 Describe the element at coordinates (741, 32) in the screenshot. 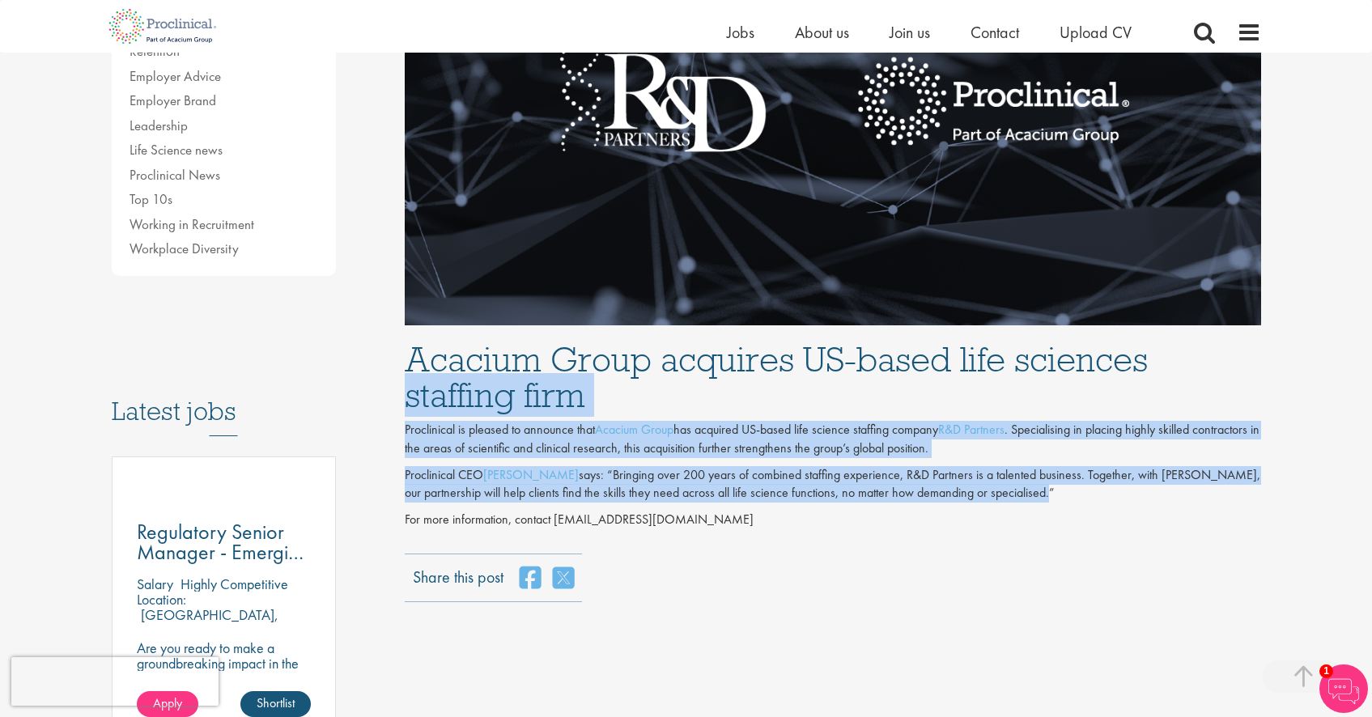

I see `span: Jobs` at that location.